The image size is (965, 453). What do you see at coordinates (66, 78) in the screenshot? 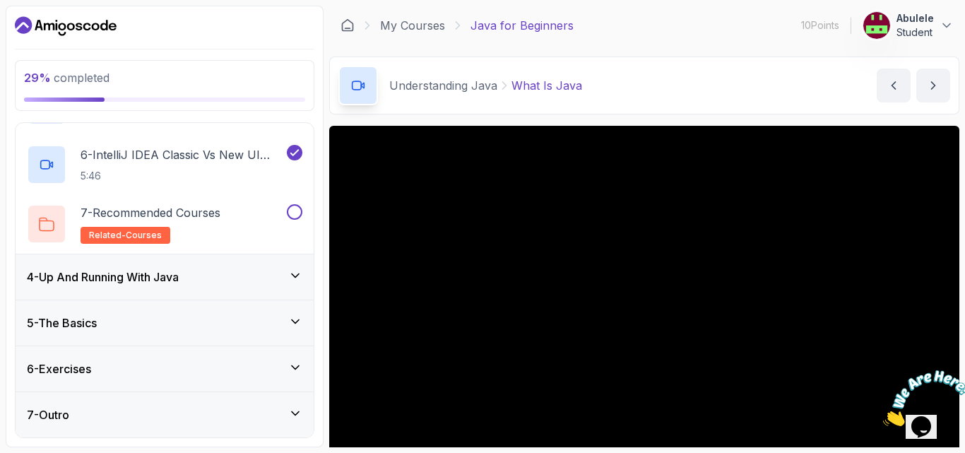
I see `span: completed` at bounding box center [66, 78].